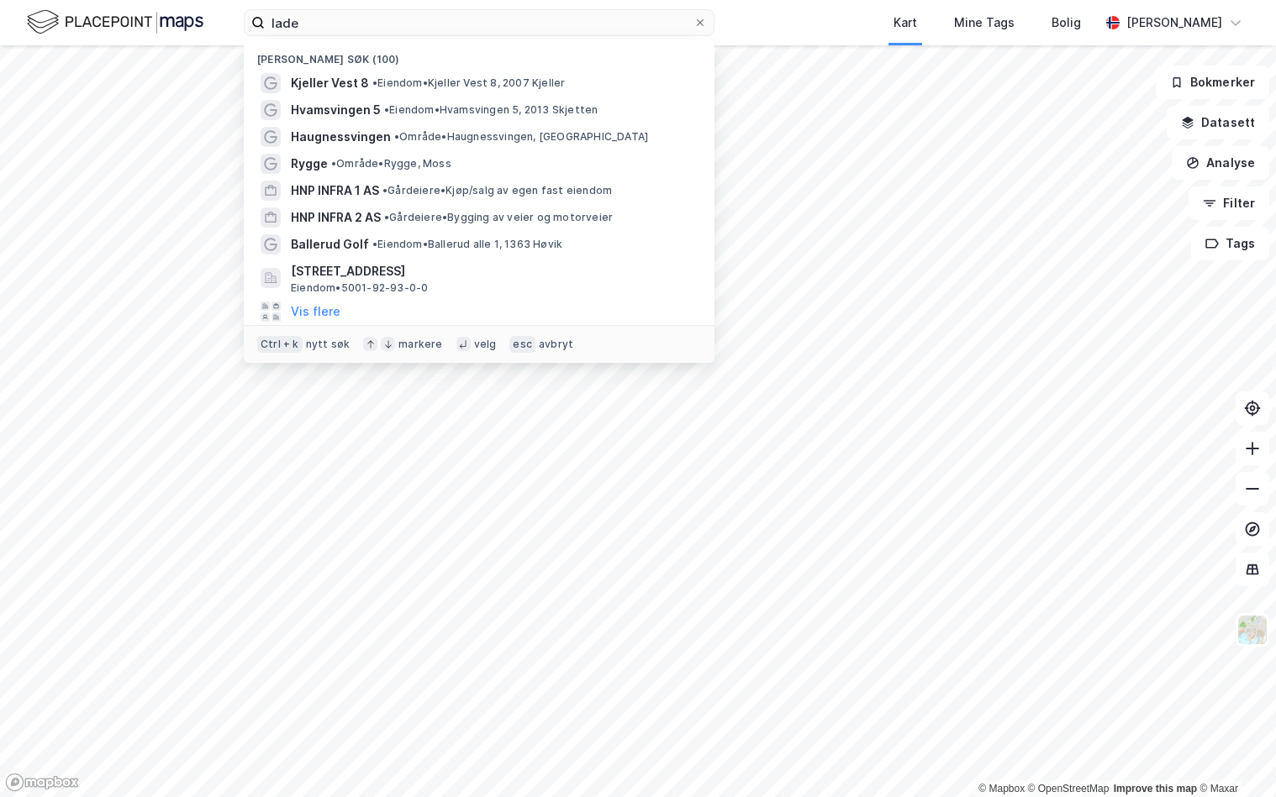 The width and height of the screenshot is (1276, 797). What do you see at coordinates (359, 288) in the screenshot?
I see `span: Eiendom • 5001-92-93-0-0` at bounding box center [359, 288].